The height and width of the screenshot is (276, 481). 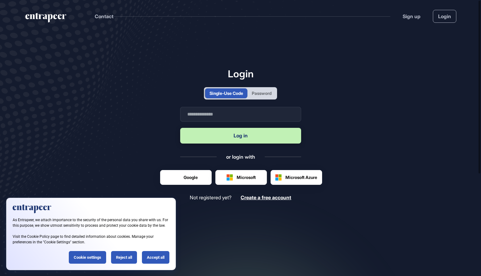 I want to click on div: Password, so click(x=262, y=93).